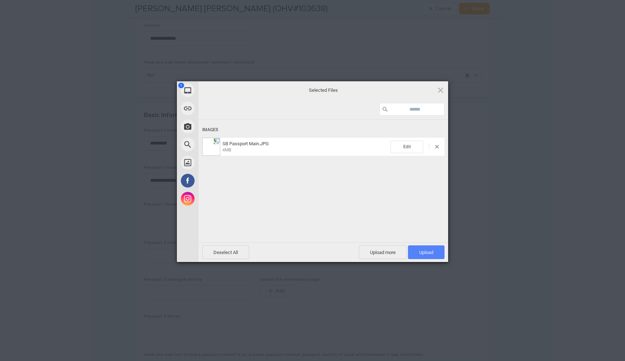 This screenshot has height=361, width=625. Describe the element at coordinates (441, 90) in the screenshot. I see `span: Click here or hit ESC to close picker` at that location.